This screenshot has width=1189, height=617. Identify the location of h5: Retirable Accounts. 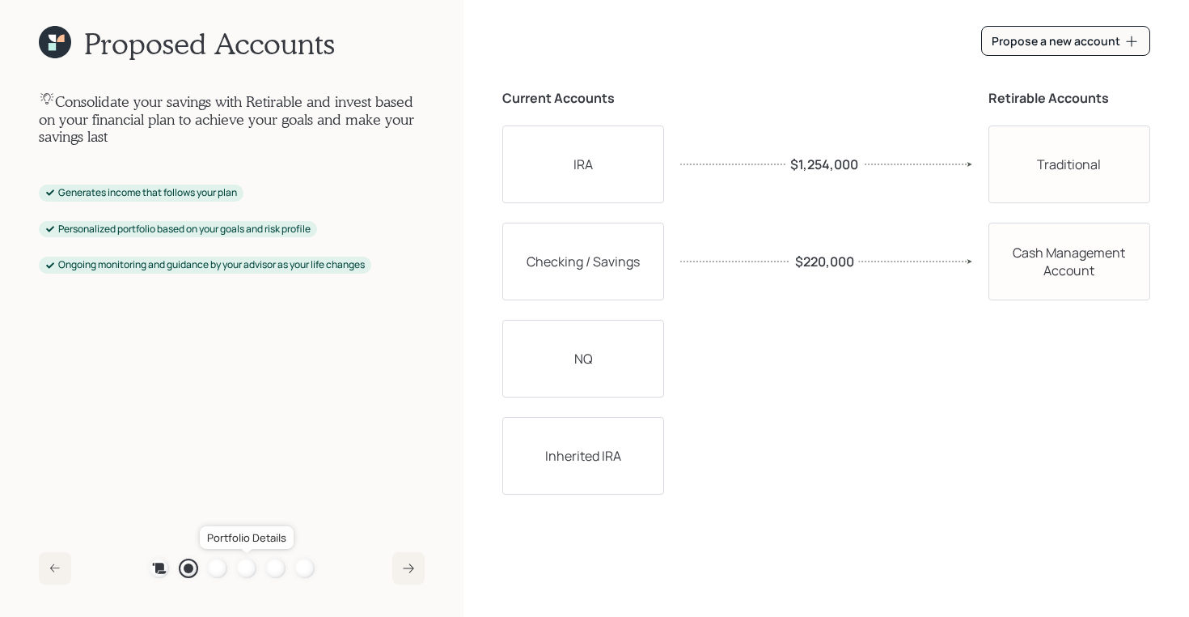
(1049, 98).